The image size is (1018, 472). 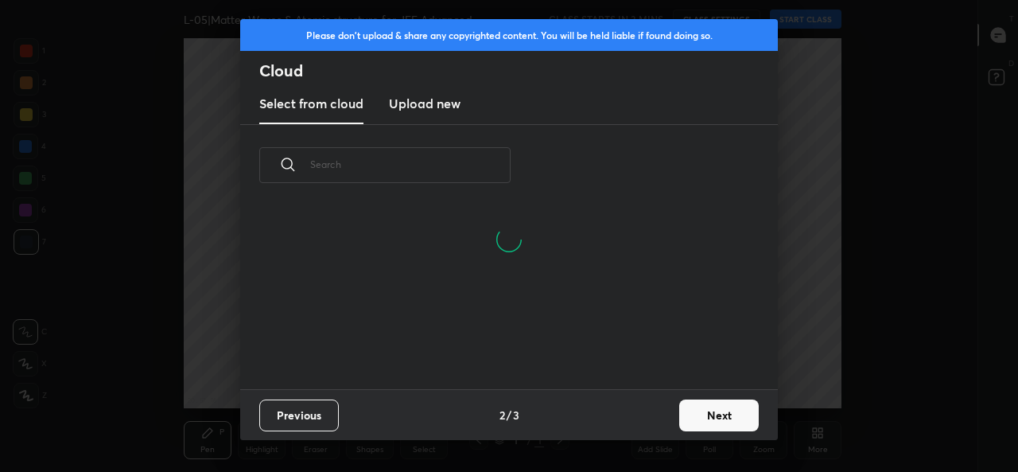 What do you see at coordinates (518, 71) in the screenshot?
I see `h2: Cloud` at bounding box center [518, 71].